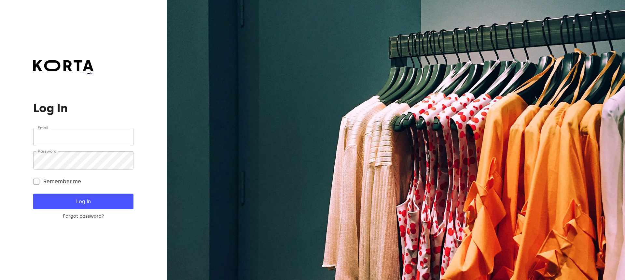  I want to click on h1: Log In, so click(83, 108).